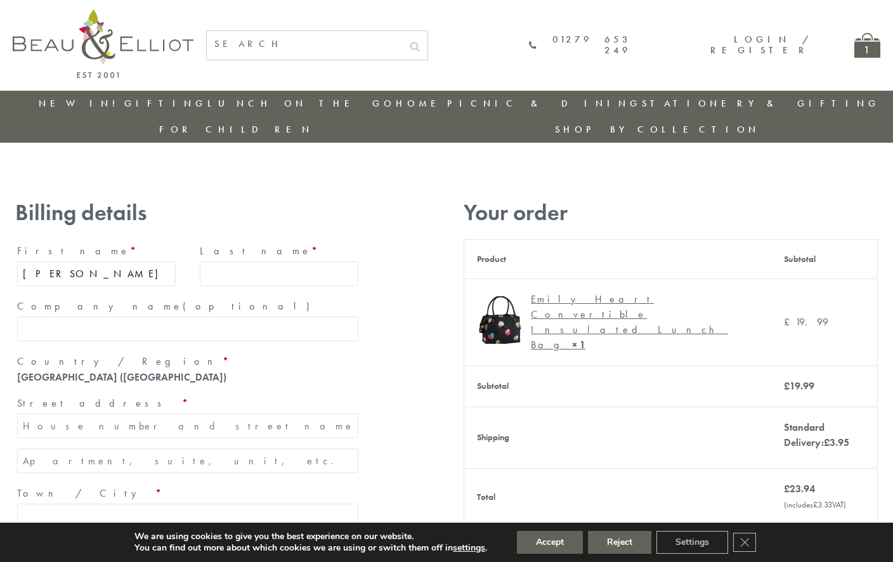  I want to click on button: Settings, so click(692, 543).